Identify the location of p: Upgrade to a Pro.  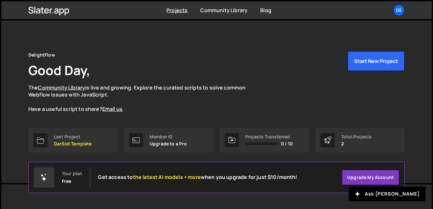
(168, 143).